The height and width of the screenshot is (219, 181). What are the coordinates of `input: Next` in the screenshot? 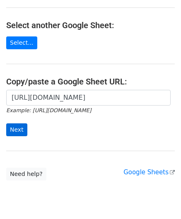 It's located at (17, 130).